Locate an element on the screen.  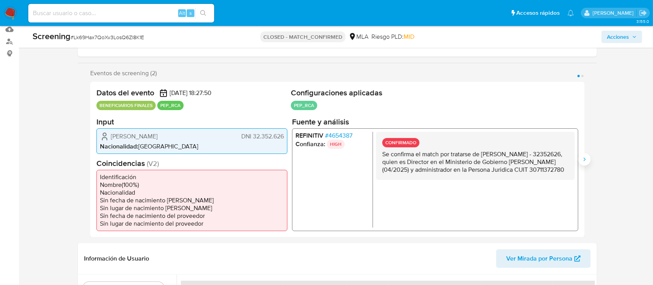
span: s is located at coordinates (191, 13).